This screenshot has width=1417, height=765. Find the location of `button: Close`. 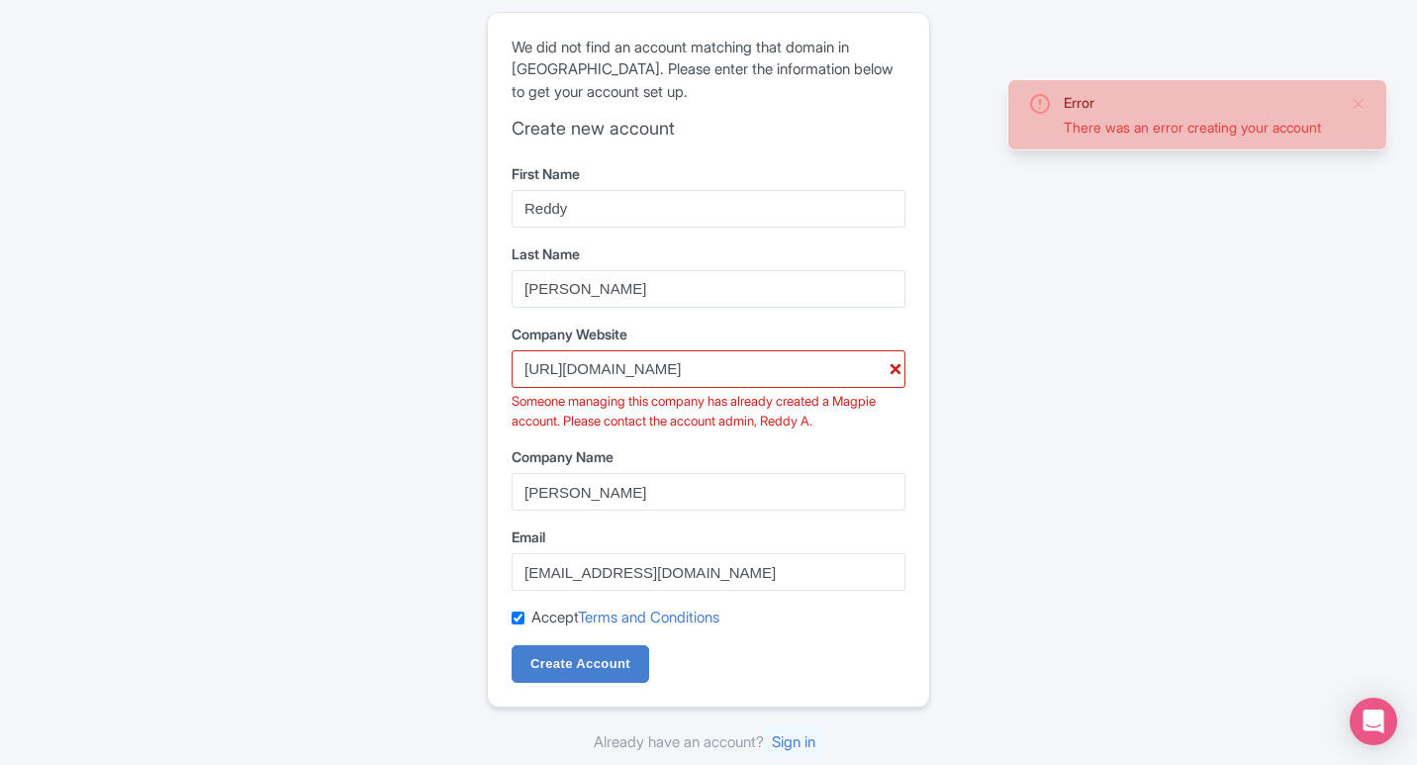

button: Close is located at coordinates (1359, 104).